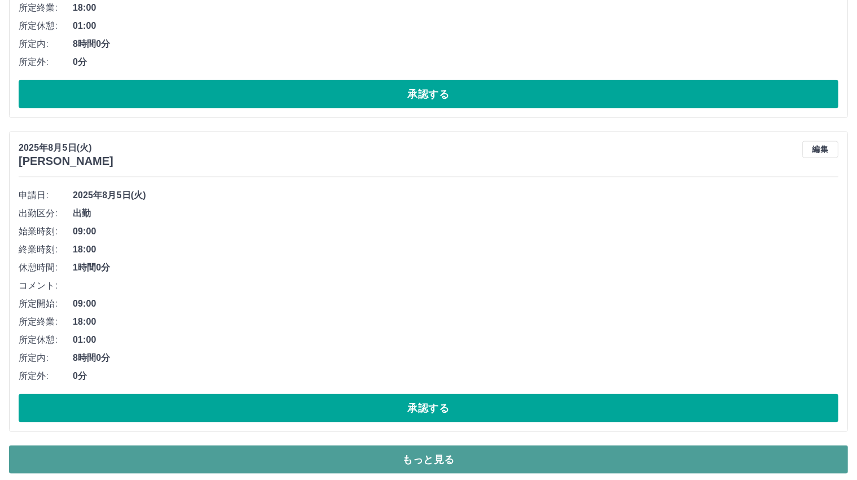  Describe the element at coordinates (46, 249) in the screenshot. I see `span: 終業時刻:` at that location.